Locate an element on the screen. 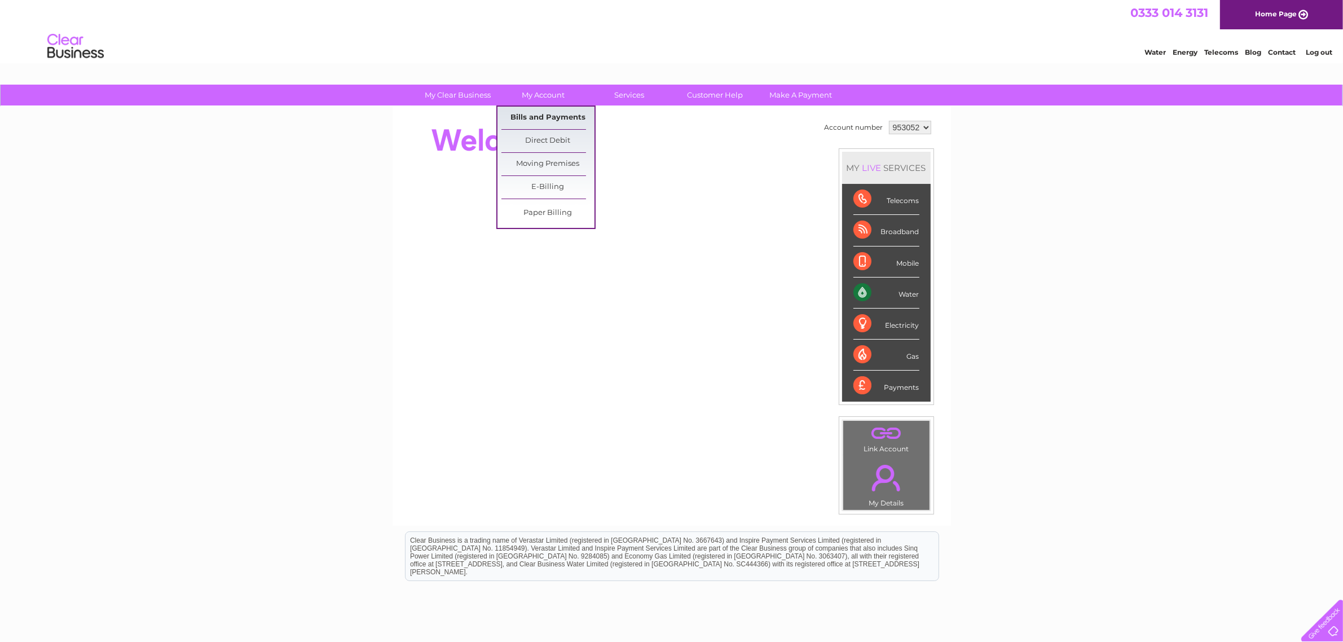 This screenshot has width=1343, height=642. a: My Clear Business is located at coordinates (458, 95).